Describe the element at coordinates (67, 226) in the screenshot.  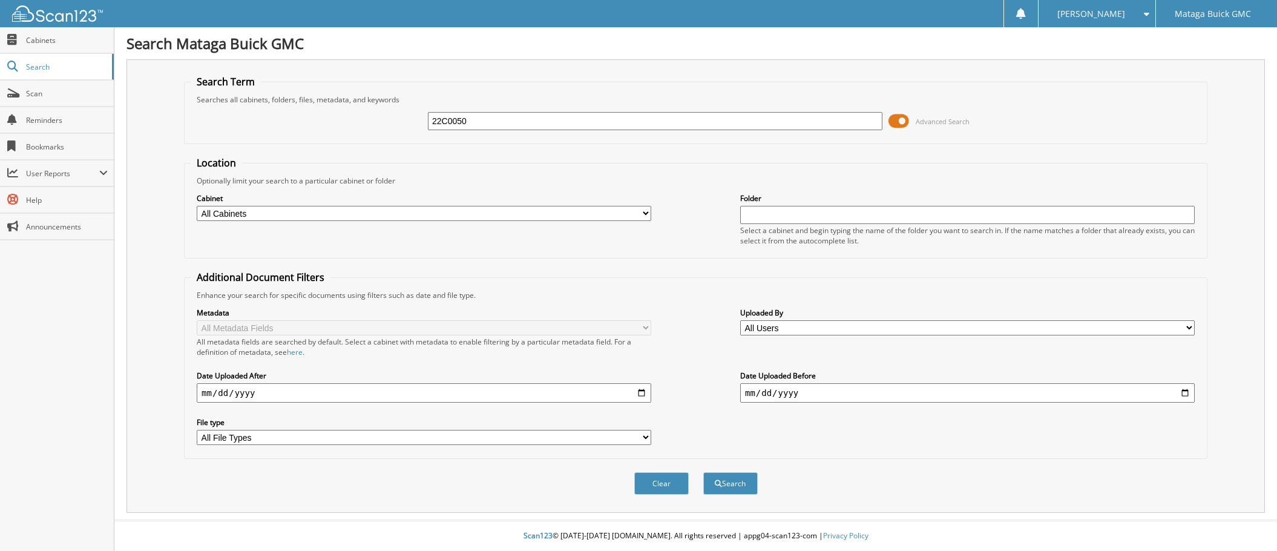
I see `span: Announcements` at that location.